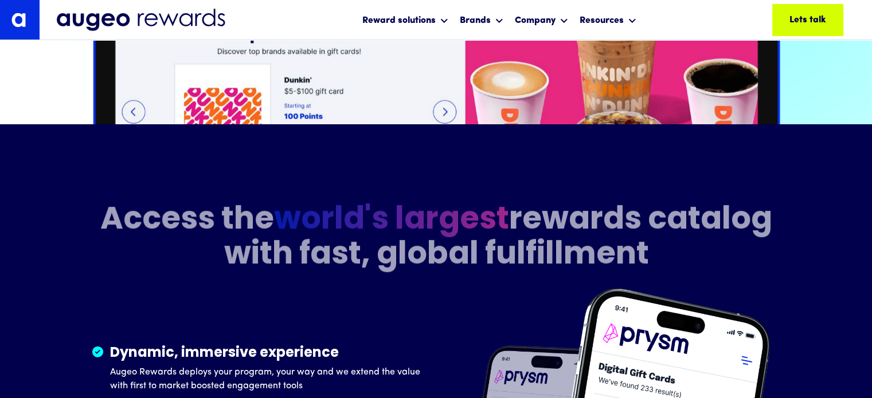  Describe the element at coordinates (436, 237) in the screenshot. I see `h2: Access the rewards catalog with fast, global fulfillment` at that location.